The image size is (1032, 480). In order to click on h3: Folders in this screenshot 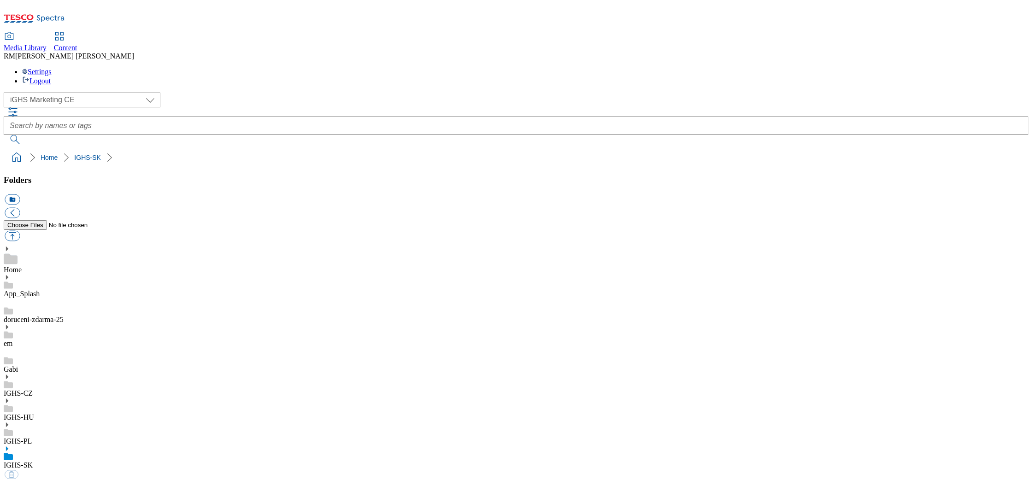, I will do `click(516, 180)`.